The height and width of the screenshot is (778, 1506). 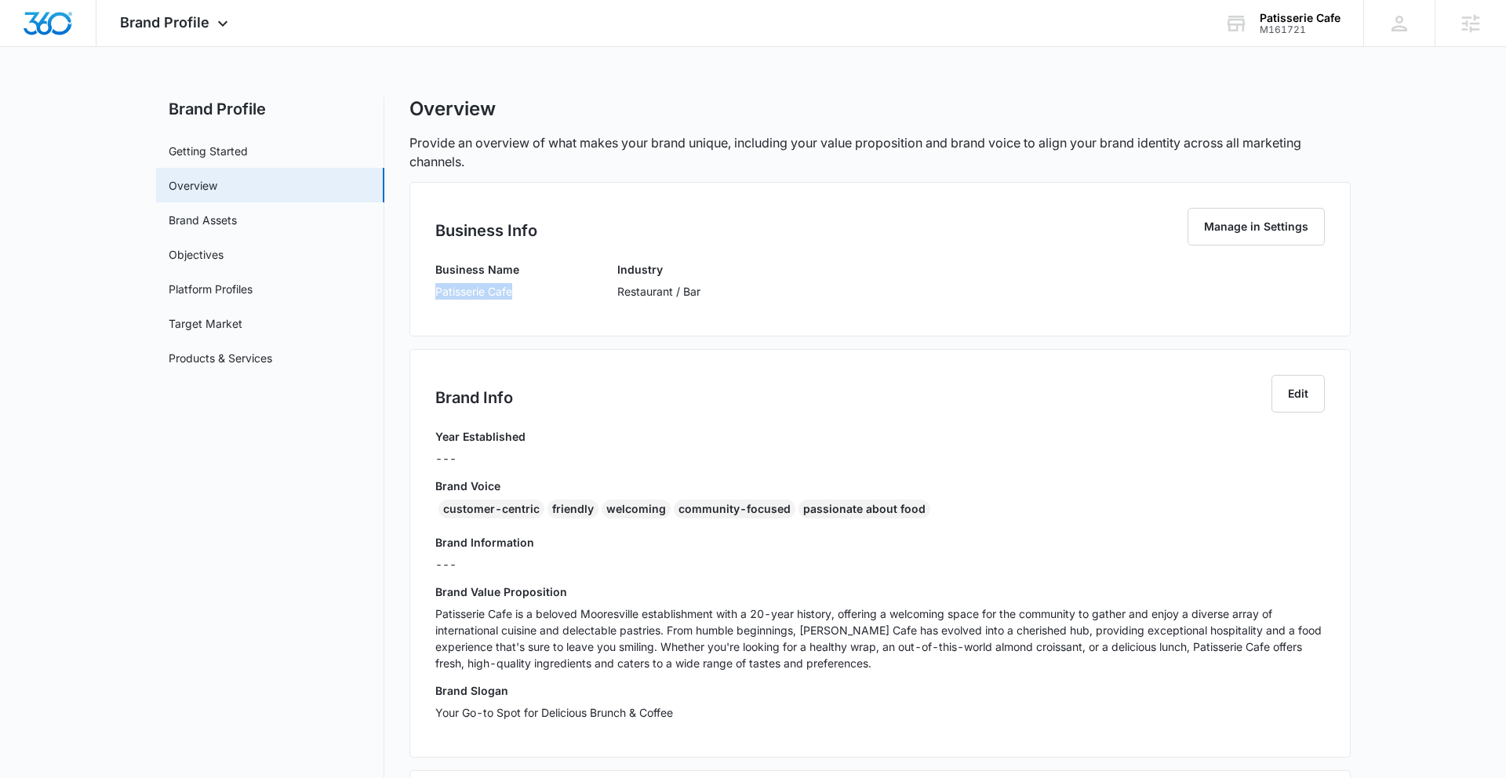 What do you see at coordinates (659, 269) in the screenshot?
I see `h3: Industry` at bounding box center [659, 269].